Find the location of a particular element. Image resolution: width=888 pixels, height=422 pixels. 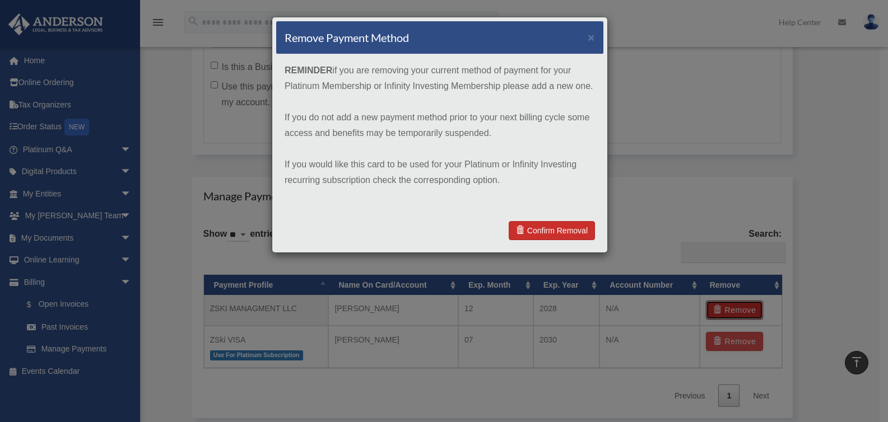

h4: Remove Payment Method is located at coordinates (347, 38).